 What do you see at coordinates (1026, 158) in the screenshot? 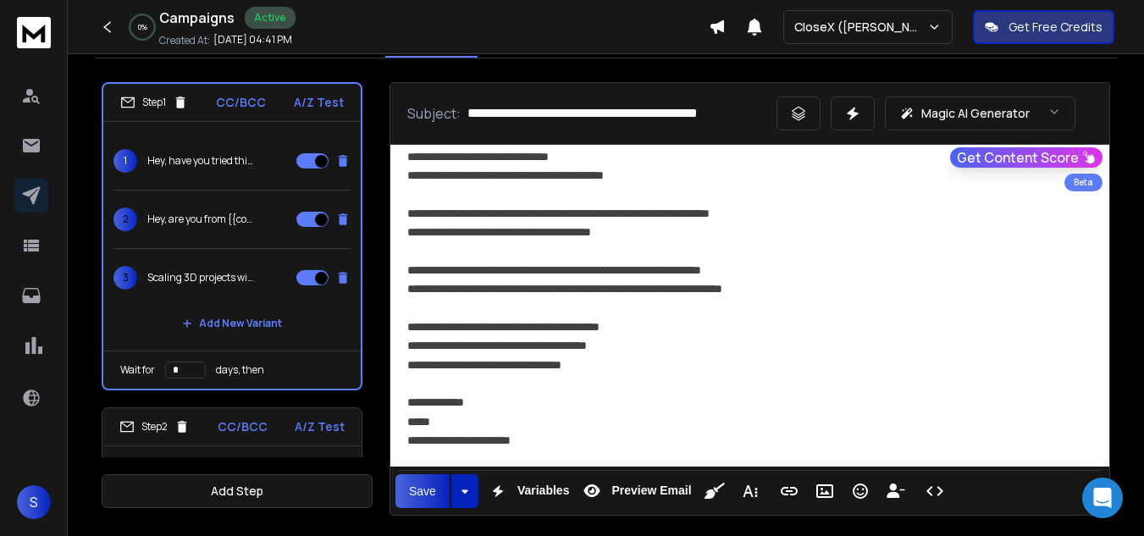
I see `button: Get Content Score` at bounding box center [1026, 158].